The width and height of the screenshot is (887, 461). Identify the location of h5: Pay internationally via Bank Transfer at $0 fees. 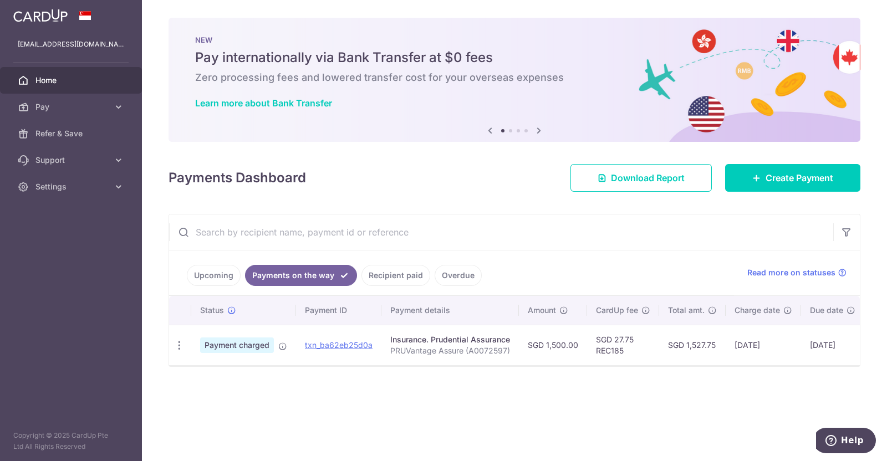
(514, 58).